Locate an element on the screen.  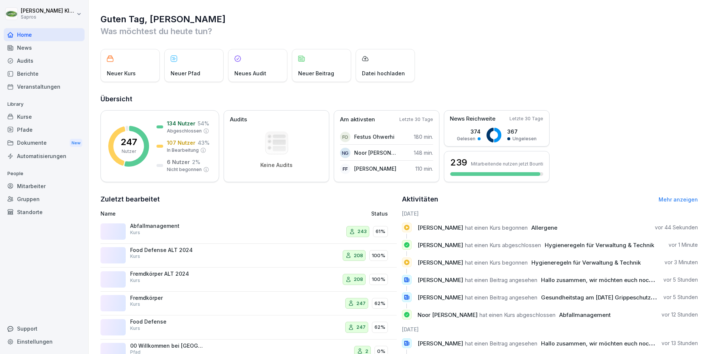
p: vor 13 Stunden is located at coordinates (679, 343).